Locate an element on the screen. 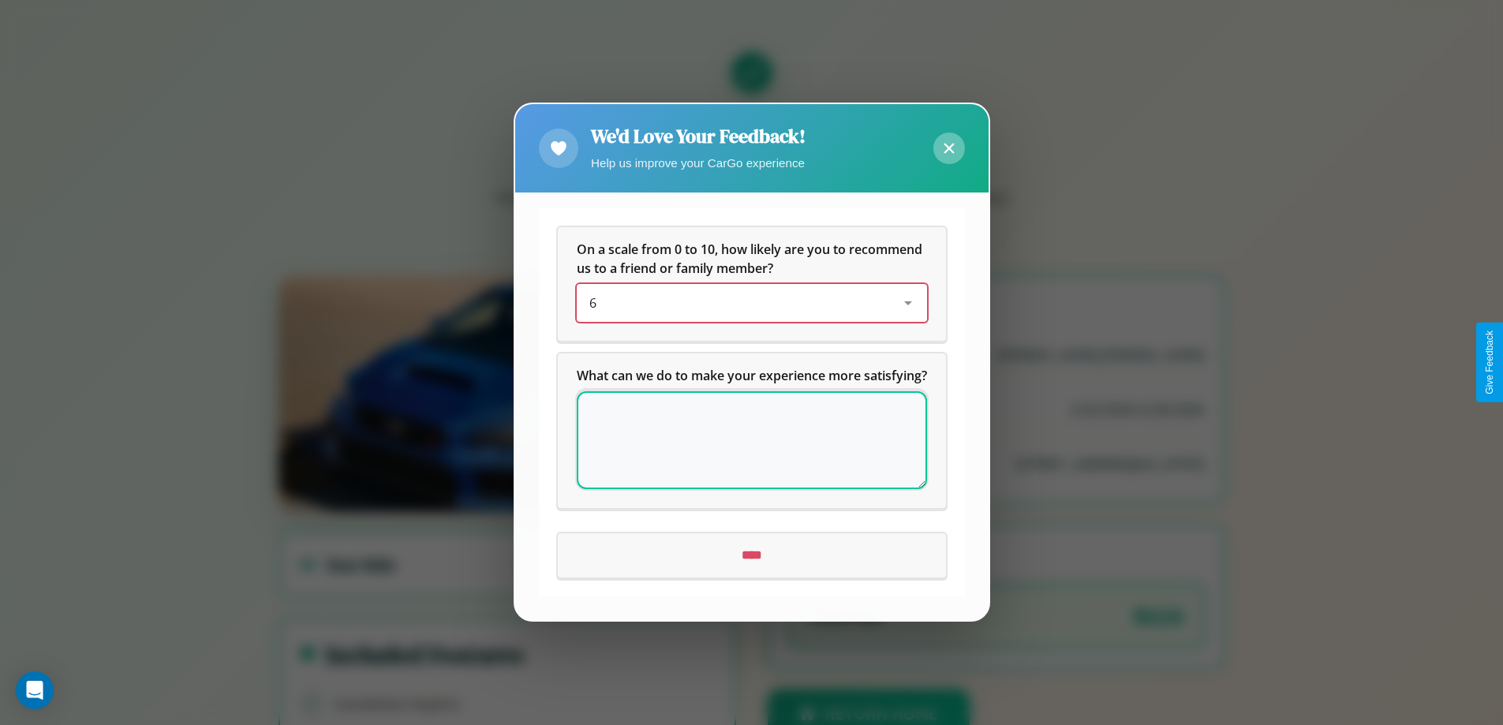  span: On a scale from 0 to 10, how likely are you to recommend us to a friend or family member? is located at coordinates (751, 260).